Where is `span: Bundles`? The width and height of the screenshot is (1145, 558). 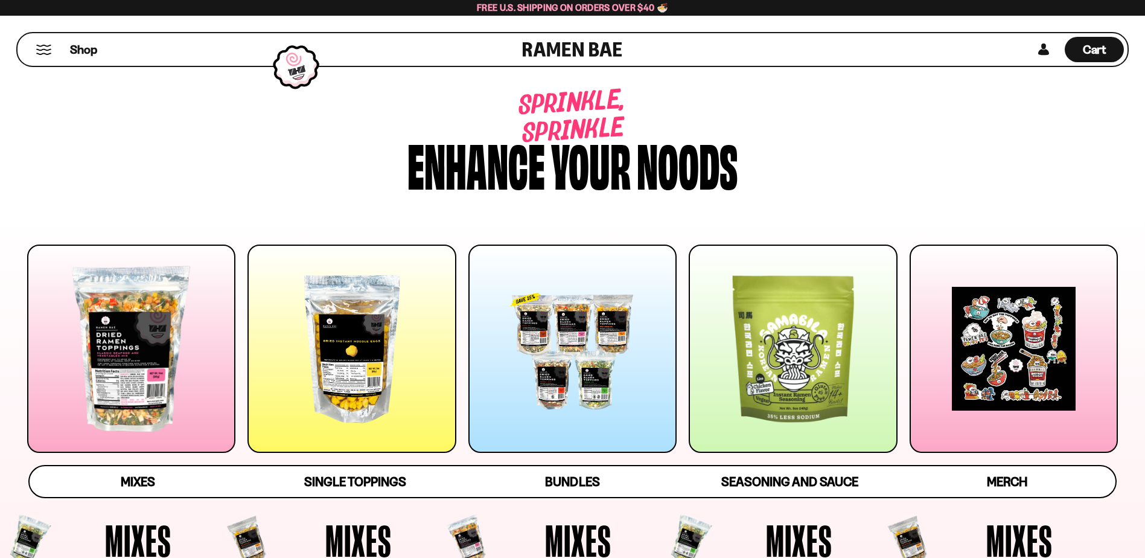 span: Bundles is located at coordinates (572, 481).